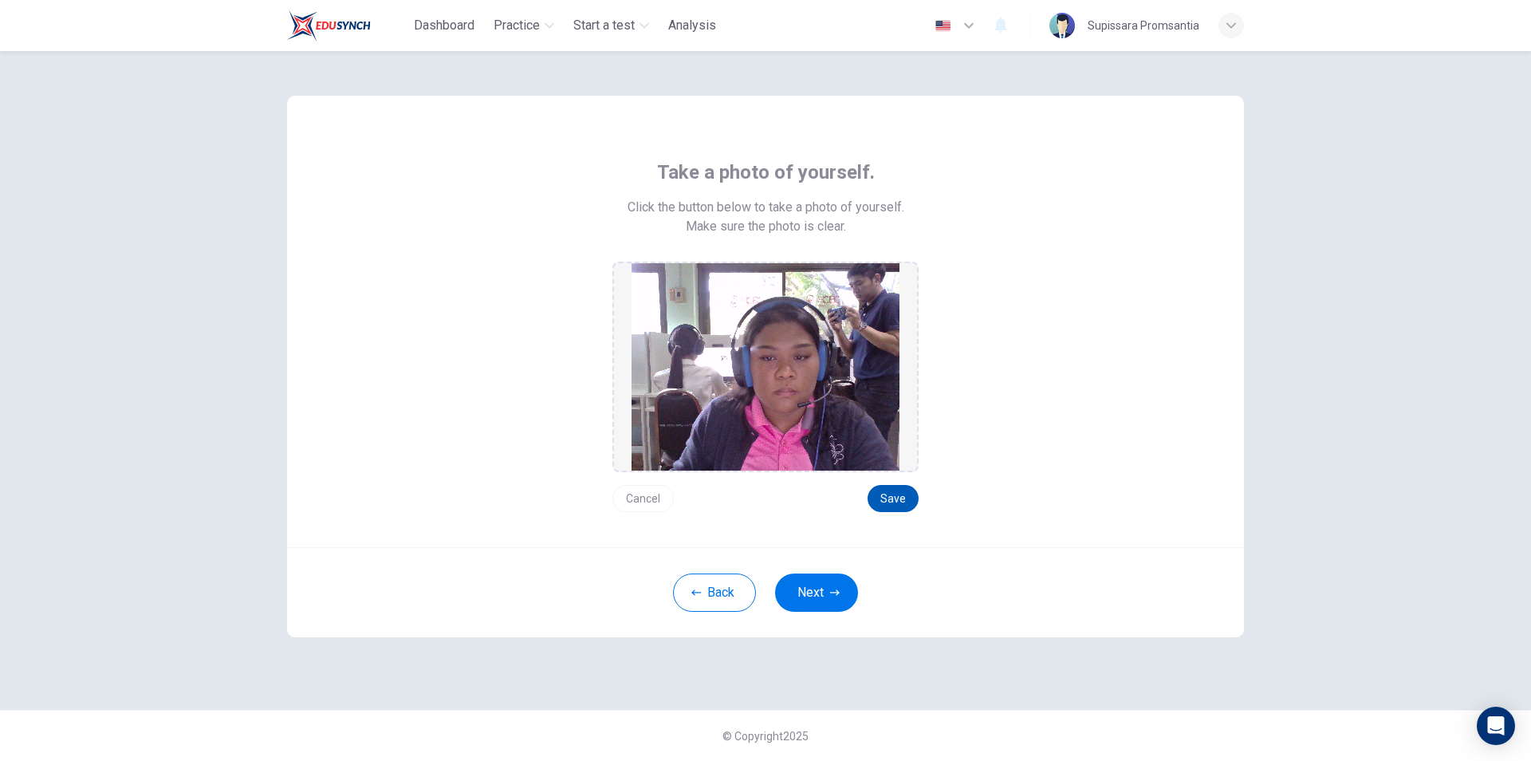 The width and height of the screenshot is (1531, 761). What do you see at coordinates (444, 26) in the screenshot?
I see `a: Dashboard` at bounding box center [444, 26].